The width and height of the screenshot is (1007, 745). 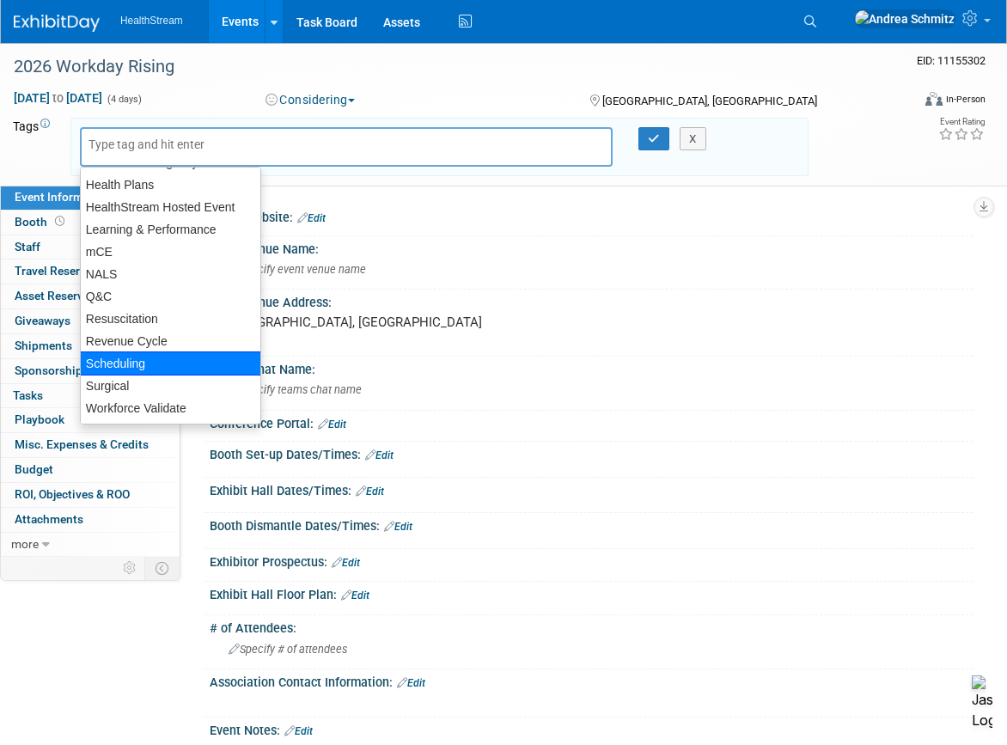 What do you see at coordinates (58, 98) in the screenshot?
I see `span: to` at bounding box center [58, 98].